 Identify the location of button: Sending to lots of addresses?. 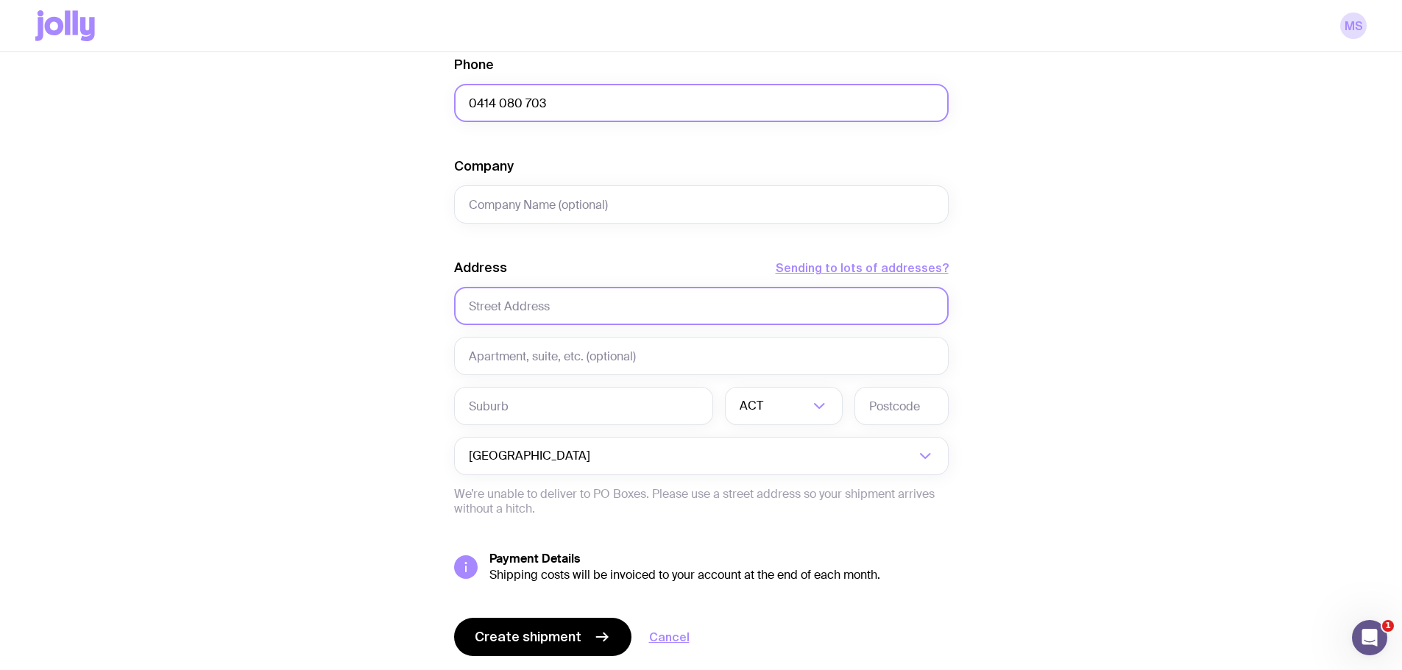
(862, 268).